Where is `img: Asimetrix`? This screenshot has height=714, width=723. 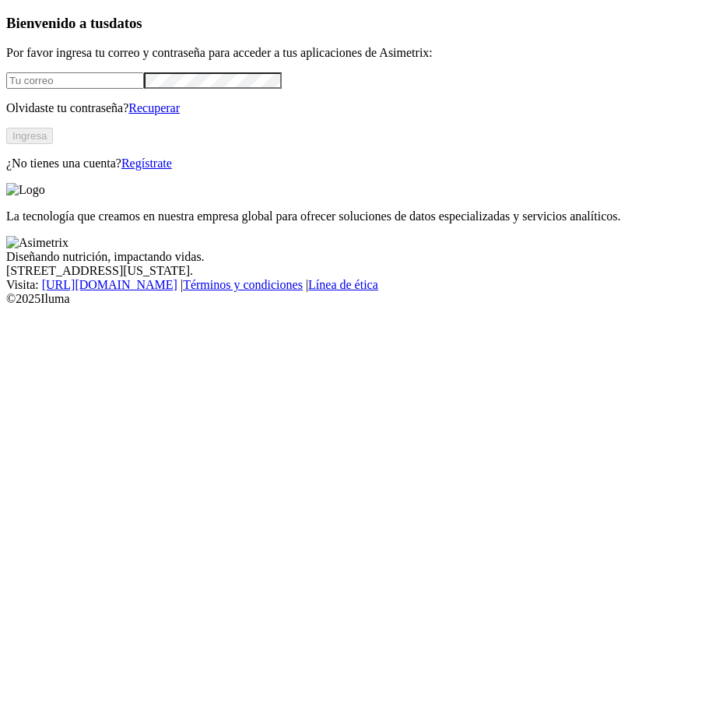 img: Asimetrix is located at coordinates (37, 243).